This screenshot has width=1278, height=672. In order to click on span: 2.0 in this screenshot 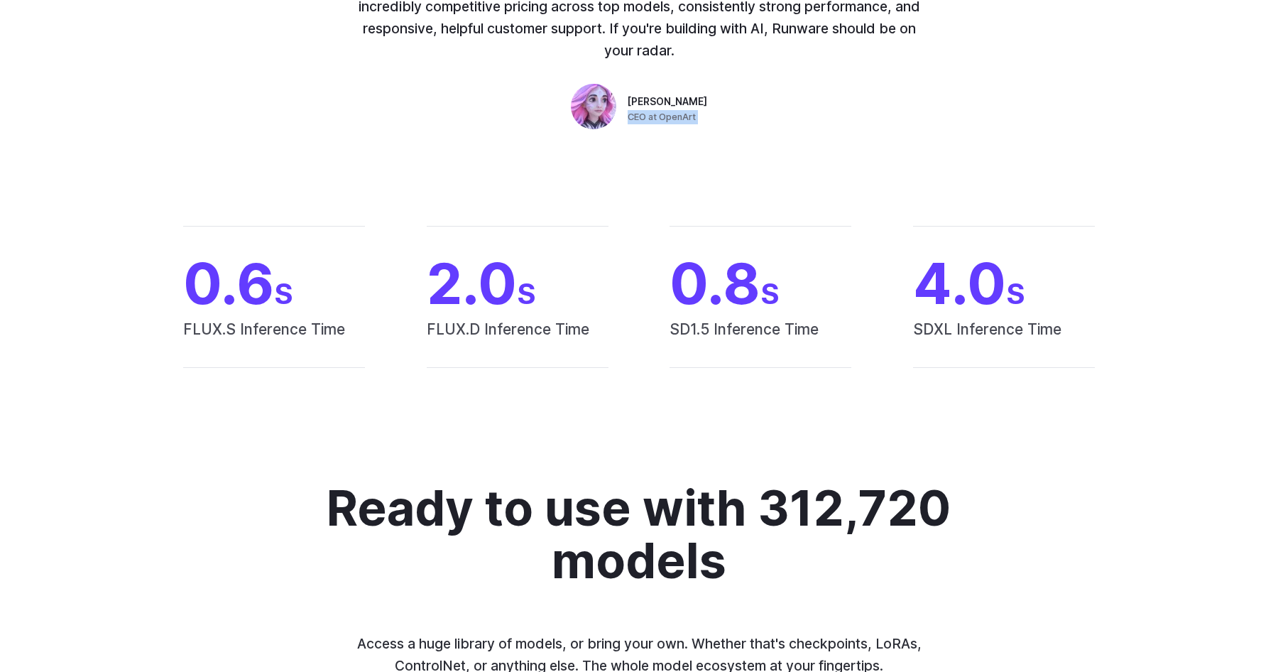, I will do `click(518, 283)`.